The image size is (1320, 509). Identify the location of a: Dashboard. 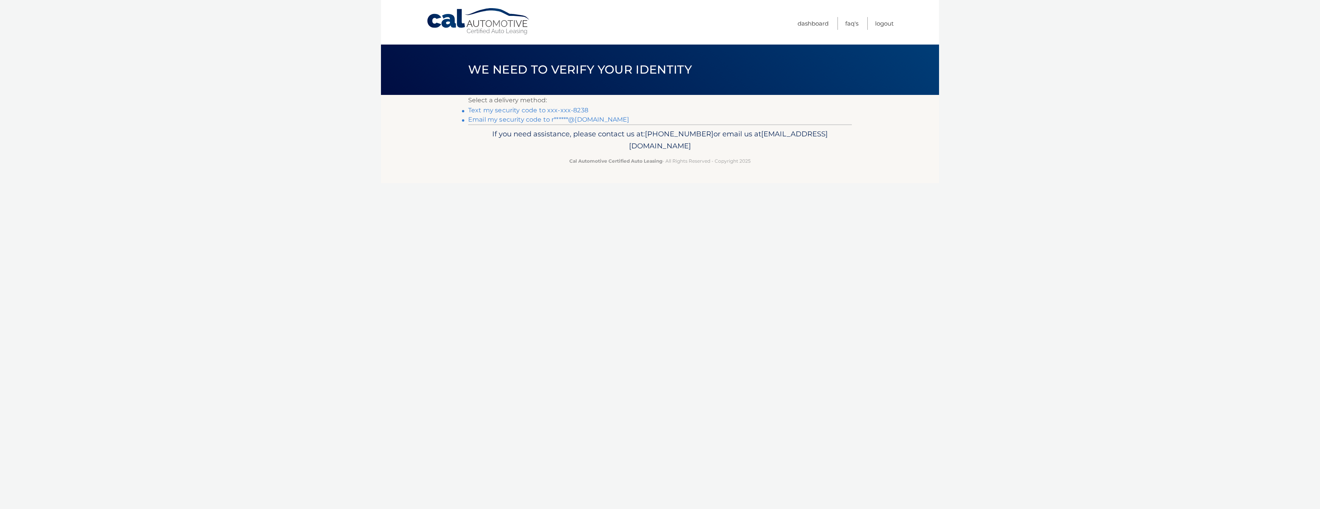
(813, 23).